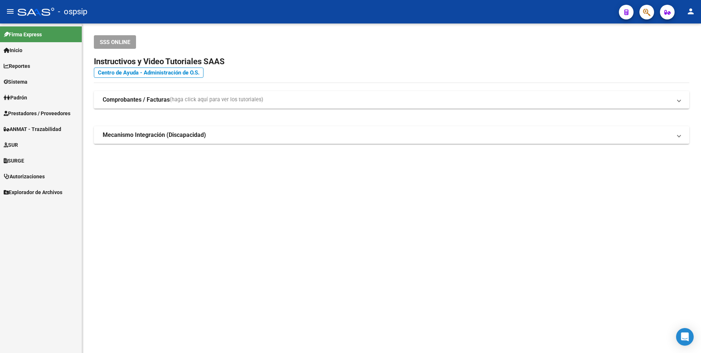 This screenshot has height=353, width=701. I want to click on button: SSS ONLINE, so click(115, 42).